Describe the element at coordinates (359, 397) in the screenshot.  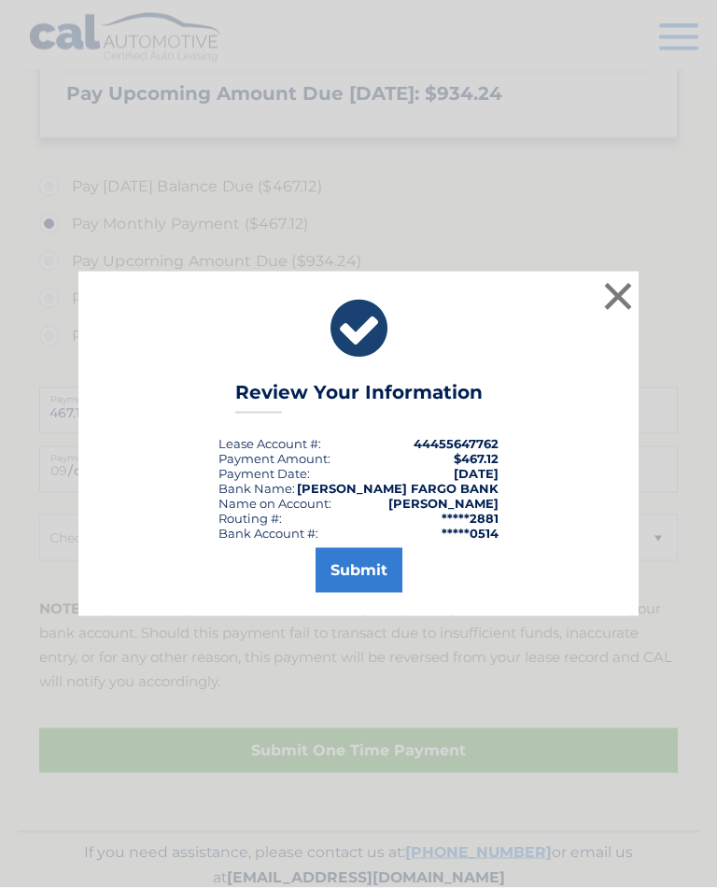
I see `h3: Review Your Information` at that location.